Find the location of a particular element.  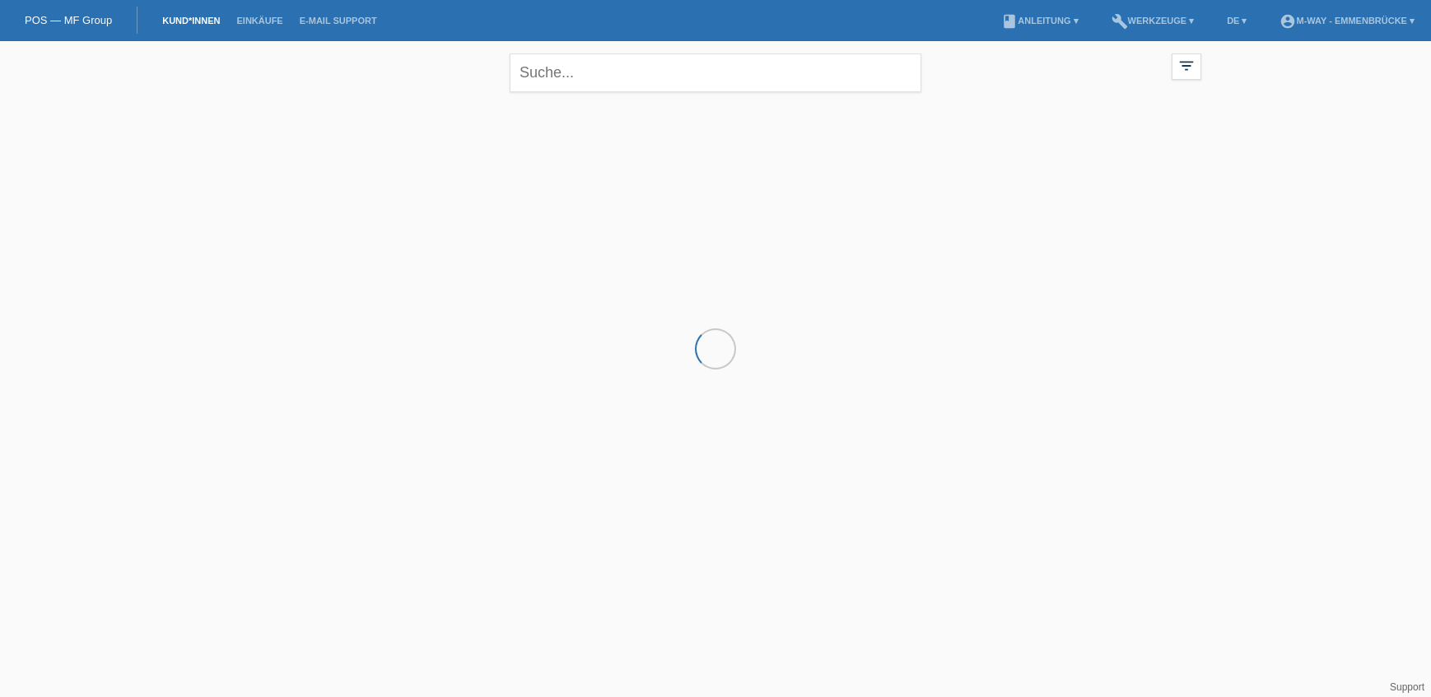

i: book is located at coordinates (1009, 21).